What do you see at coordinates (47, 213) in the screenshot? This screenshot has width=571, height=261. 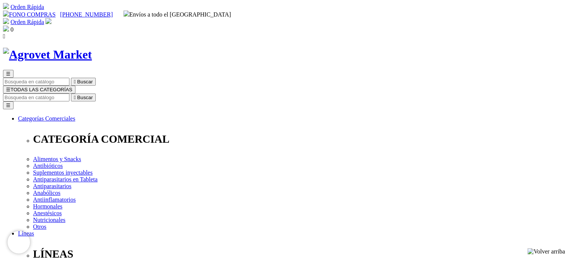 I see `span: Anestésicos` at bounding box center [47, 213].